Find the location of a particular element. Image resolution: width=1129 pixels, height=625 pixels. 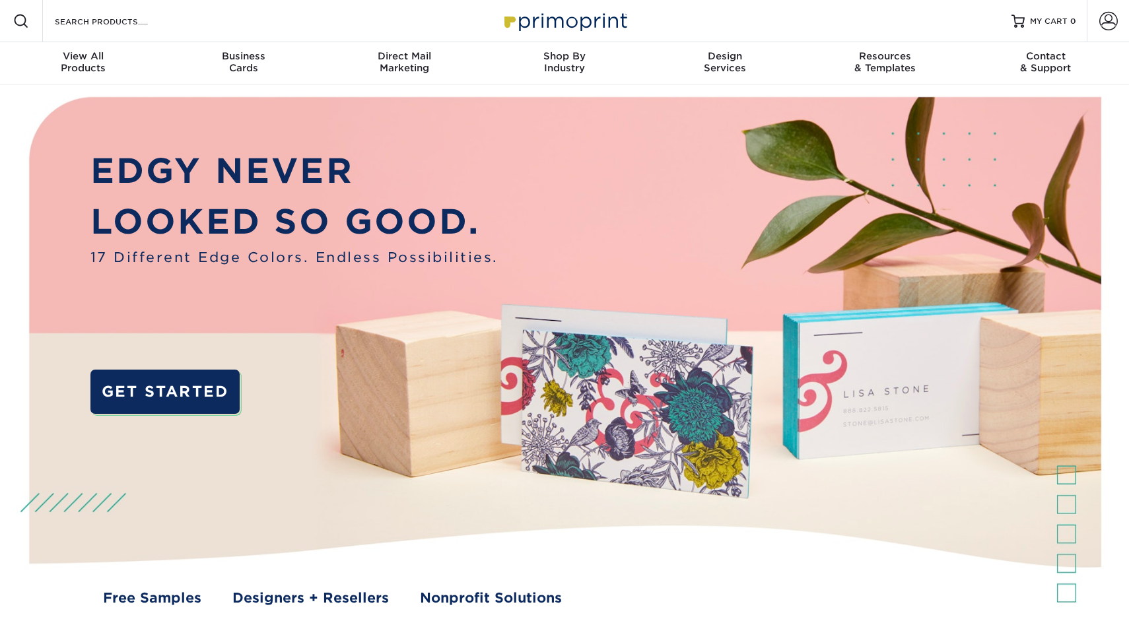

a: View AllProducts is located at coordinates (83, 63).